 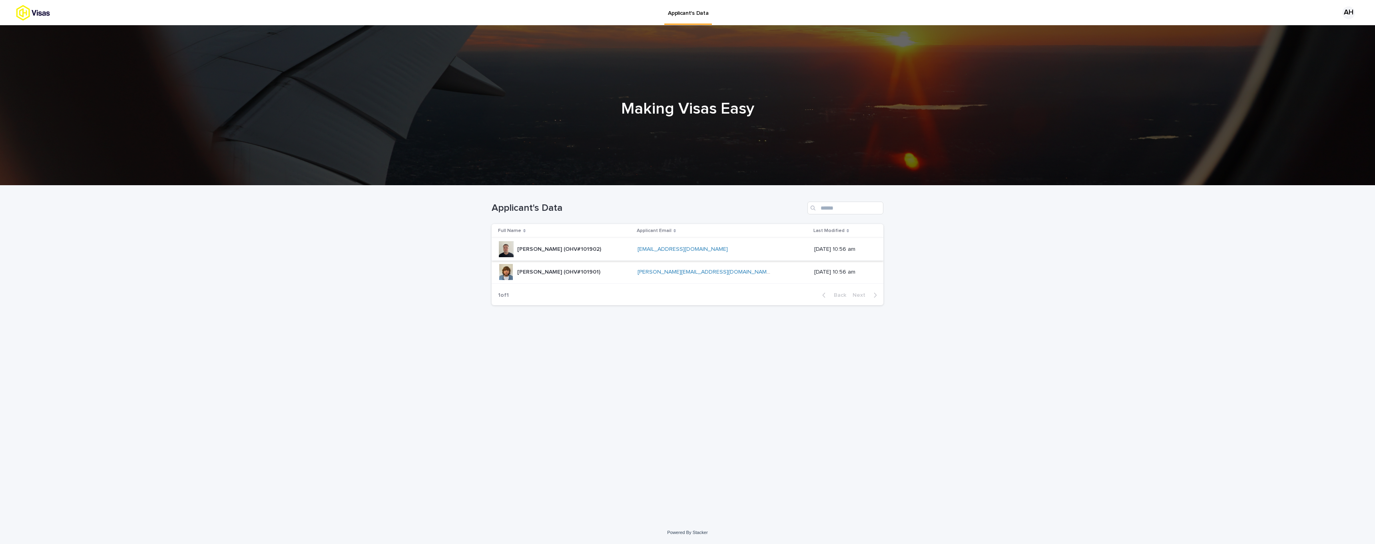 What do you see at coordinates (845, 208) in the screenshot?
I see `input: Search` at bounding box center [845, 208].